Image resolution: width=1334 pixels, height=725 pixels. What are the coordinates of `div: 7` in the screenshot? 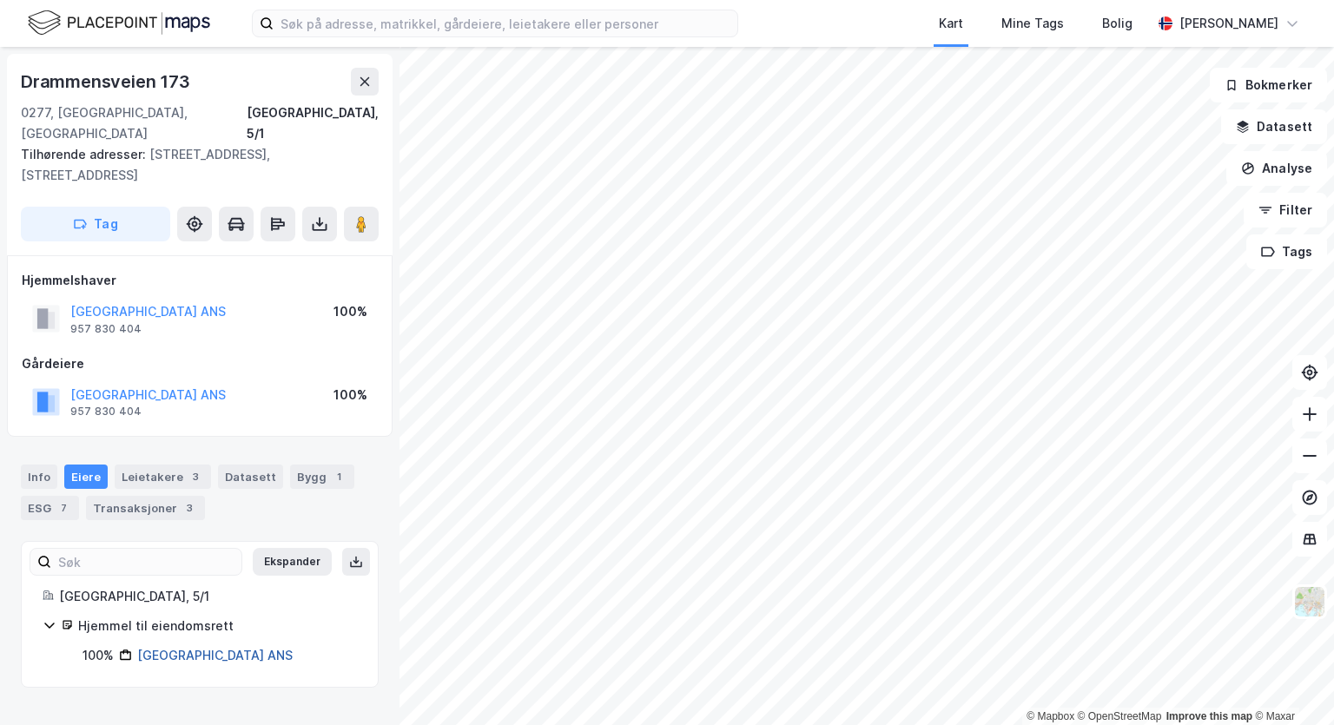 It's located at (63, 508).